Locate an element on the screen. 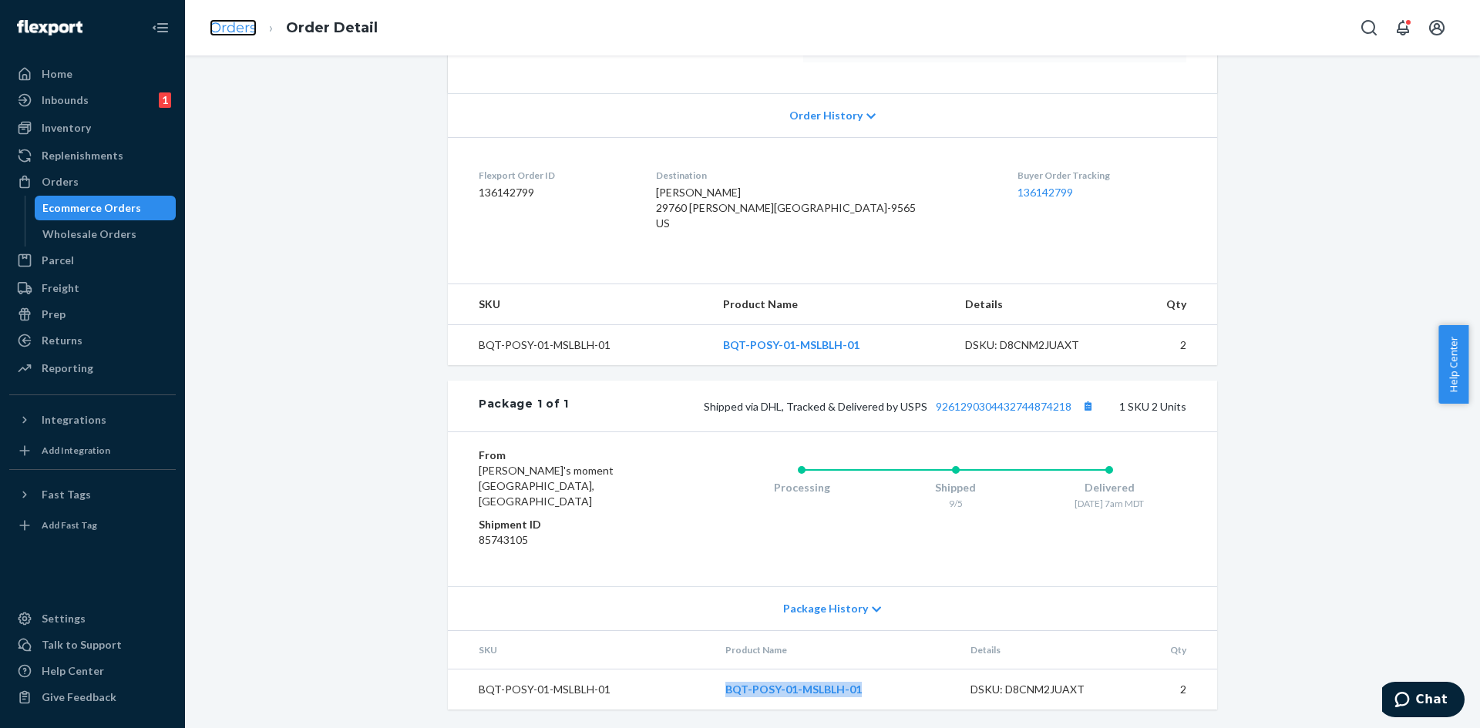 Image resolution: width=1480 pixels, height=728 pixels. a: Reporting is located at coordinates (92, 368).